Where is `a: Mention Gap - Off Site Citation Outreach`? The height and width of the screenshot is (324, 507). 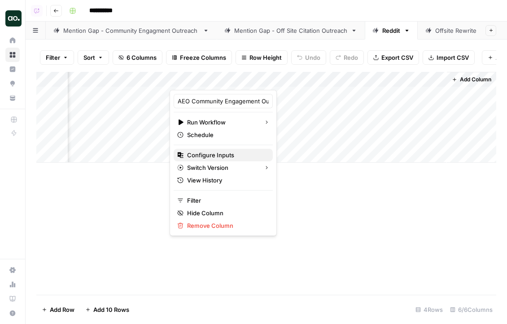
a: Mention Gap - Off Site Citation Outreach is located at coordinates (291, 31).